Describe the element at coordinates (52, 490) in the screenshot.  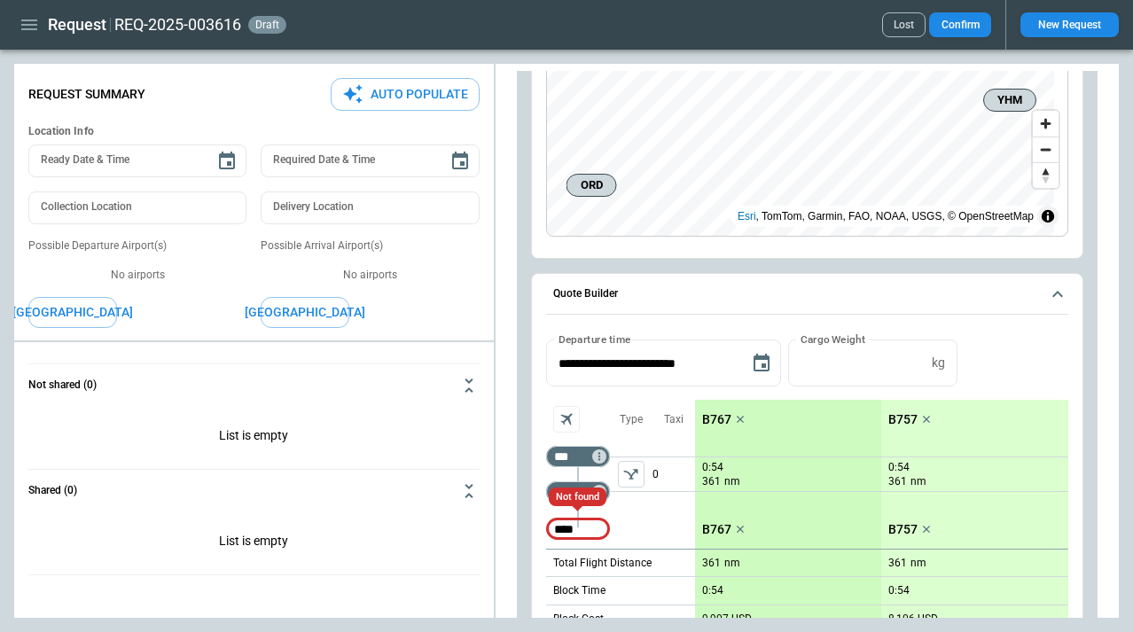
I see `h6: Shared (0)` at that location.